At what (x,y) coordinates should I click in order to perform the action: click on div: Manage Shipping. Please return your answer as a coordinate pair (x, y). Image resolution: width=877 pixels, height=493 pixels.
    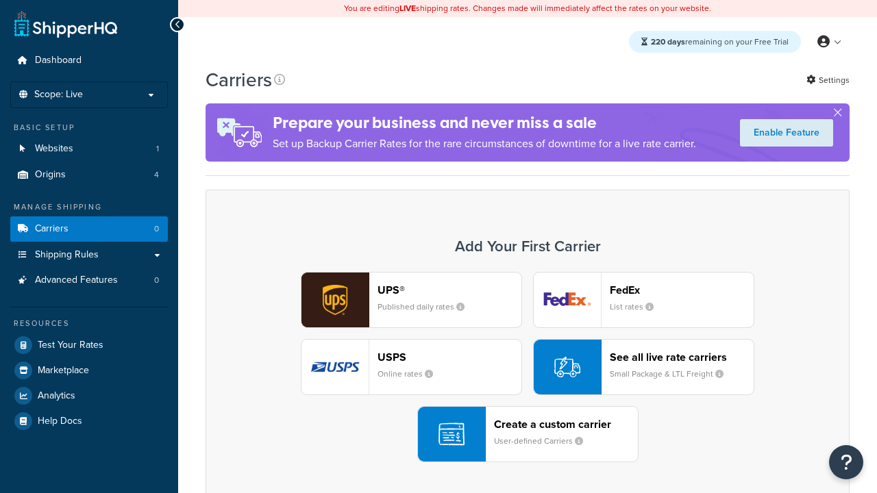
    Looking at the image, I should click on (89, 207).